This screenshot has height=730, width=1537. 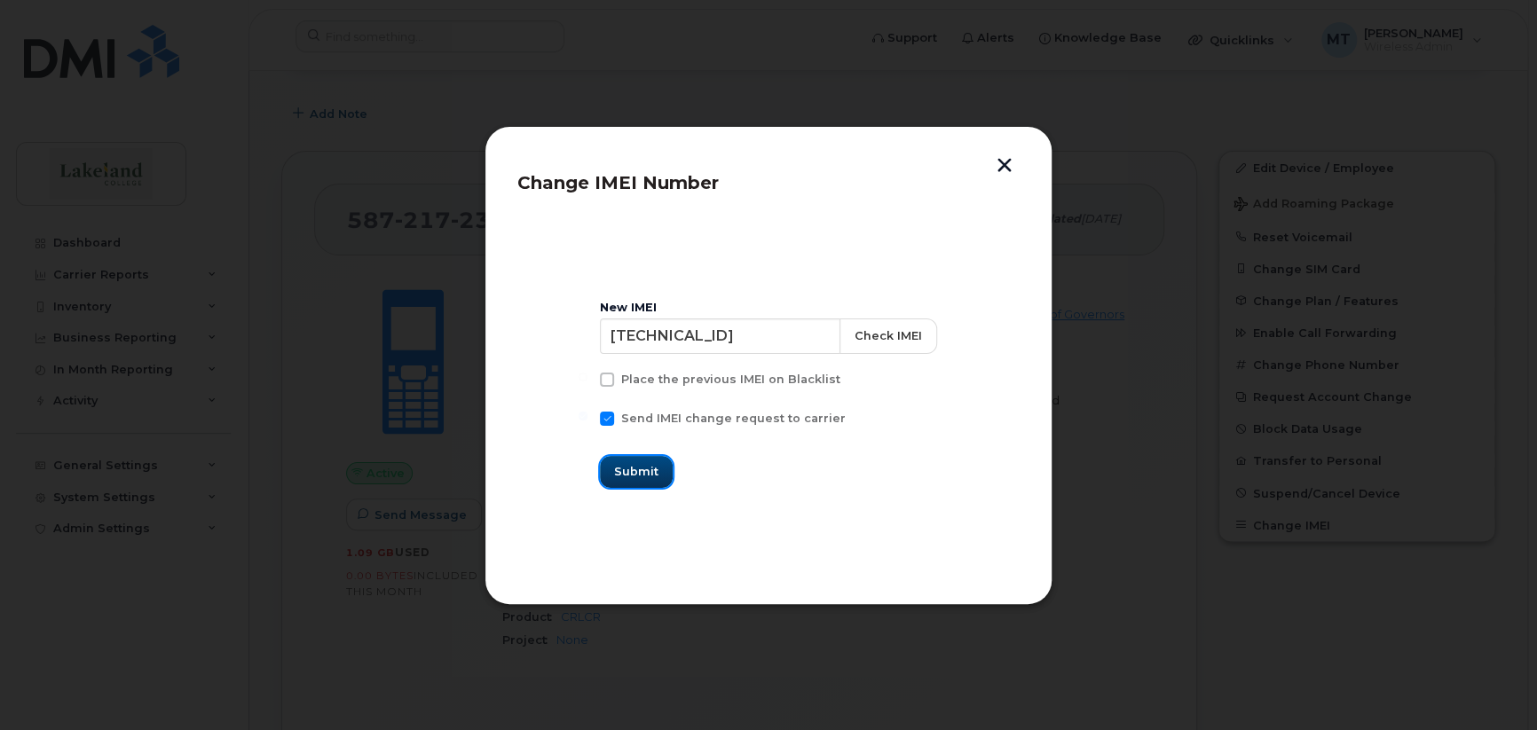 I want to click on input: Place the previous IMEI on Blacklist, so click(x=583, y=377).